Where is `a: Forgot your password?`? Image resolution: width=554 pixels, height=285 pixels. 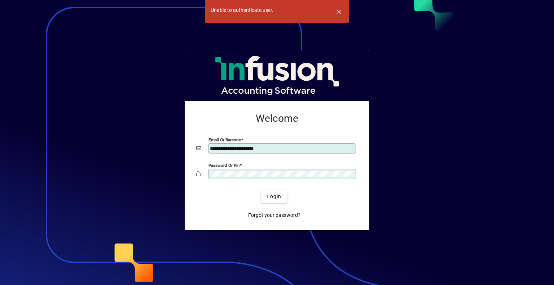 a: Forgot your password? is located at coordinates (274, 215).